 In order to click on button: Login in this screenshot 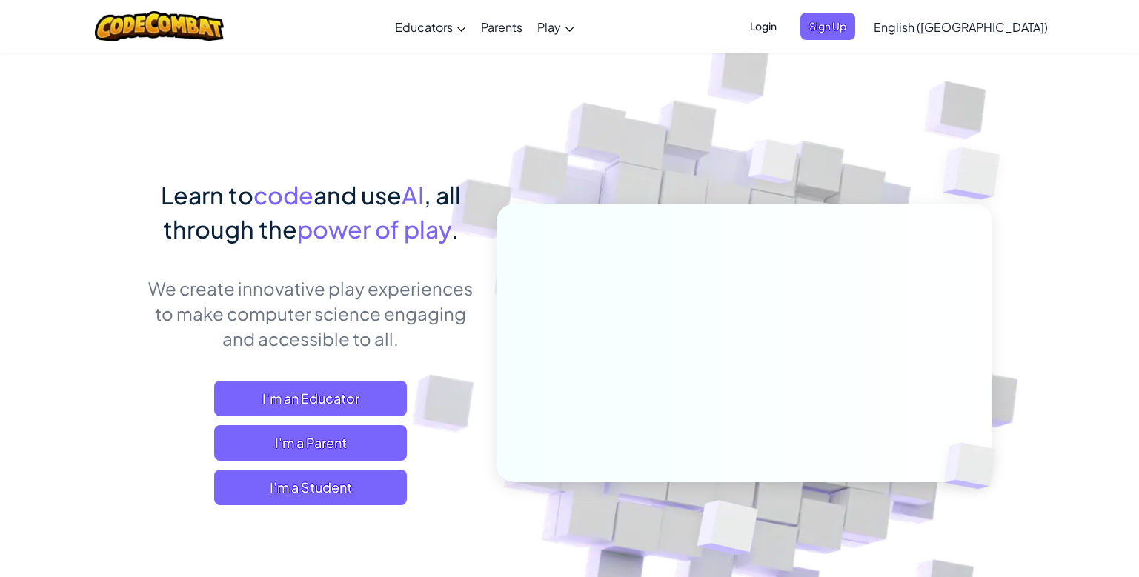, I will do `click(763, 26)`.